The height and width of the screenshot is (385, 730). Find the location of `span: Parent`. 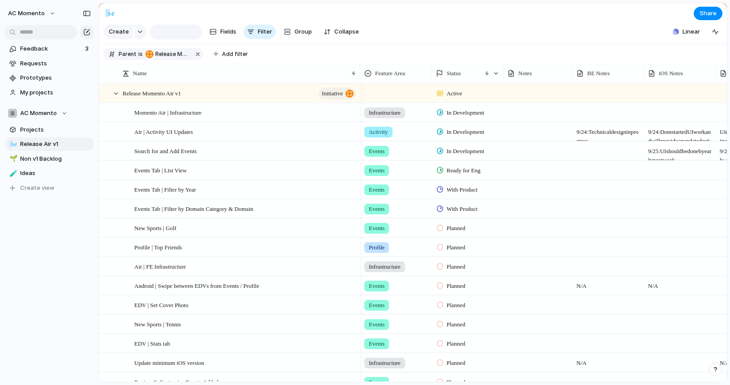

span: Parent is located at coordinates (128, 54).